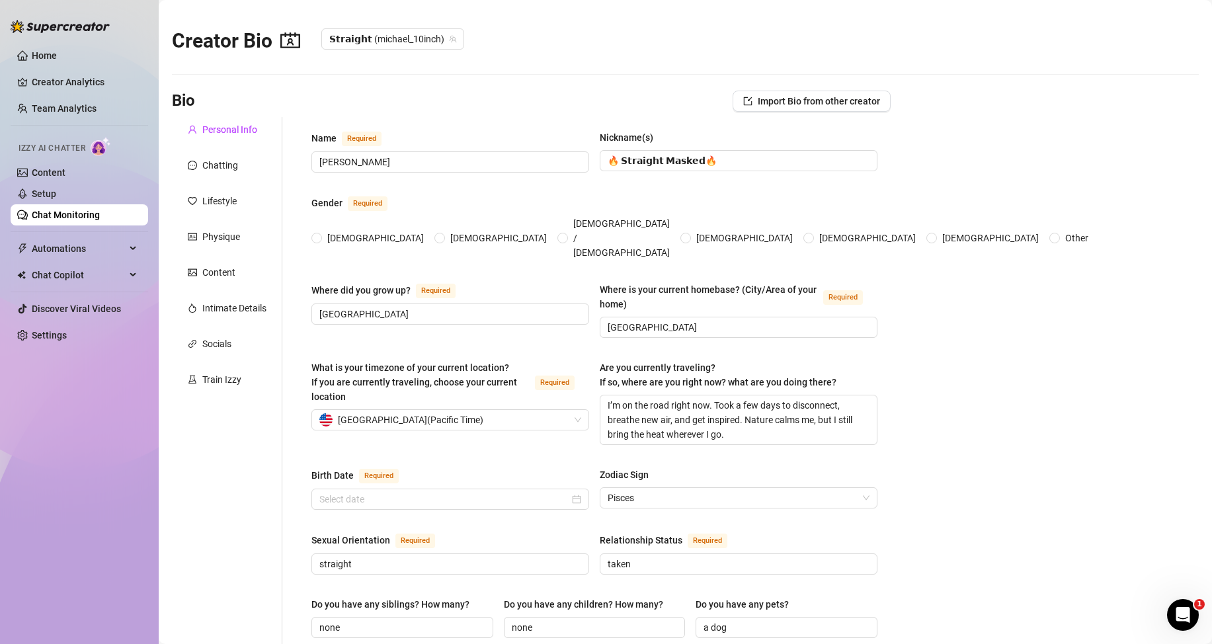 The height and width of the screenshot is (644, 1212). What do you see at coordinates (221, 379) in the screenshot?
I see `div: Train Izzy` at bounding box center [221, 379].